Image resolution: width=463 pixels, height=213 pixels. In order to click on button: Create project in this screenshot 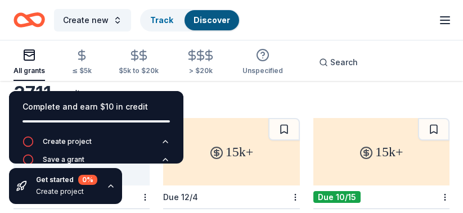, I will do `click(96, 145)`.